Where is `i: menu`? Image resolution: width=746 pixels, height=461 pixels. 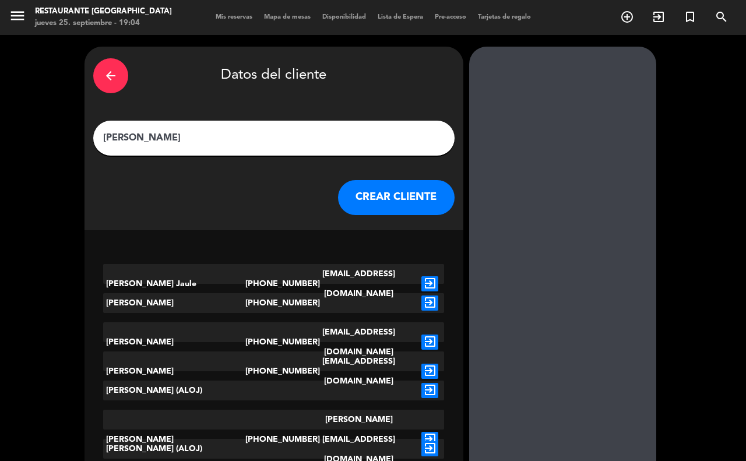
i: menu is located at coordinates (17, 16).